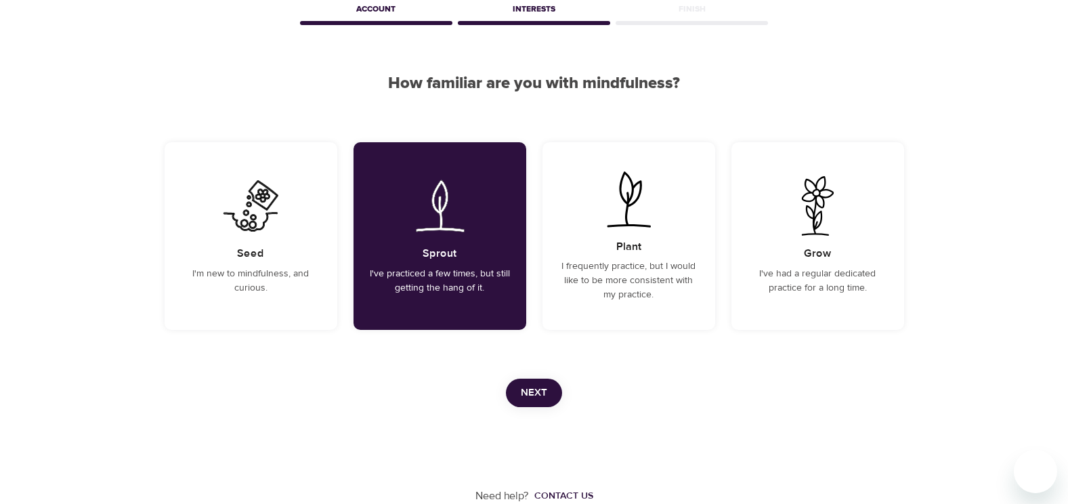  What do you see at coordinates (629, 236) in the screenshot?
I see `div: I frequently practice, but I would like to be more consistent with my practice.PlantI frequently ...` at bounding box center [629, 236].